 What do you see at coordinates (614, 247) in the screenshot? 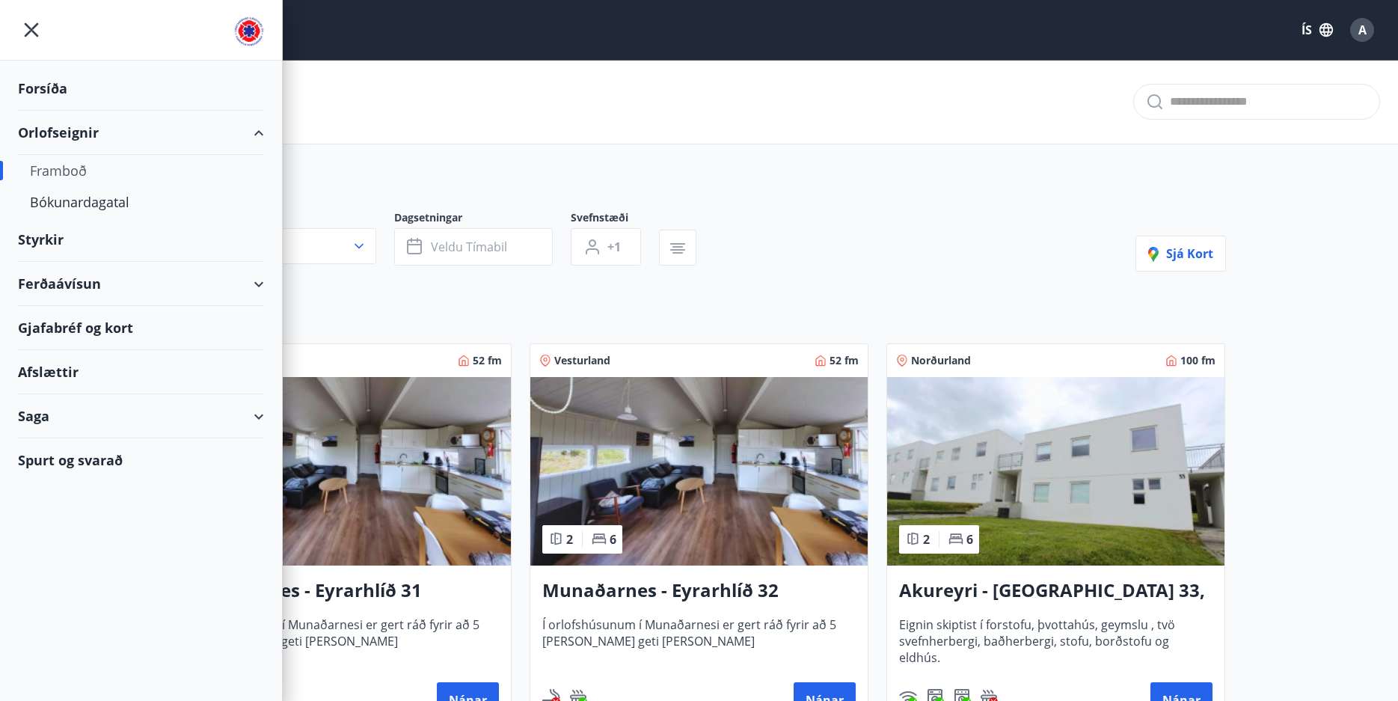
I see `span: +1` at bounding box center [614, 247].